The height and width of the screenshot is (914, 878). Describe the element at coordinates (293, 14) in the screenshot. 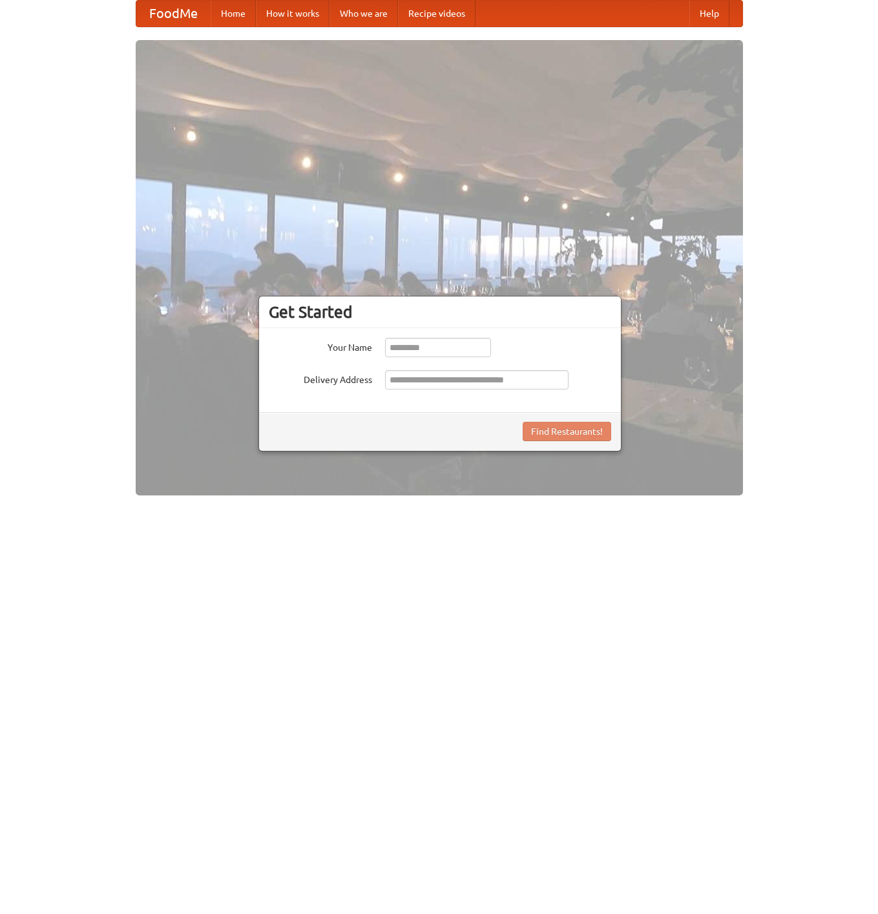

I see `a: How it works` at that location.